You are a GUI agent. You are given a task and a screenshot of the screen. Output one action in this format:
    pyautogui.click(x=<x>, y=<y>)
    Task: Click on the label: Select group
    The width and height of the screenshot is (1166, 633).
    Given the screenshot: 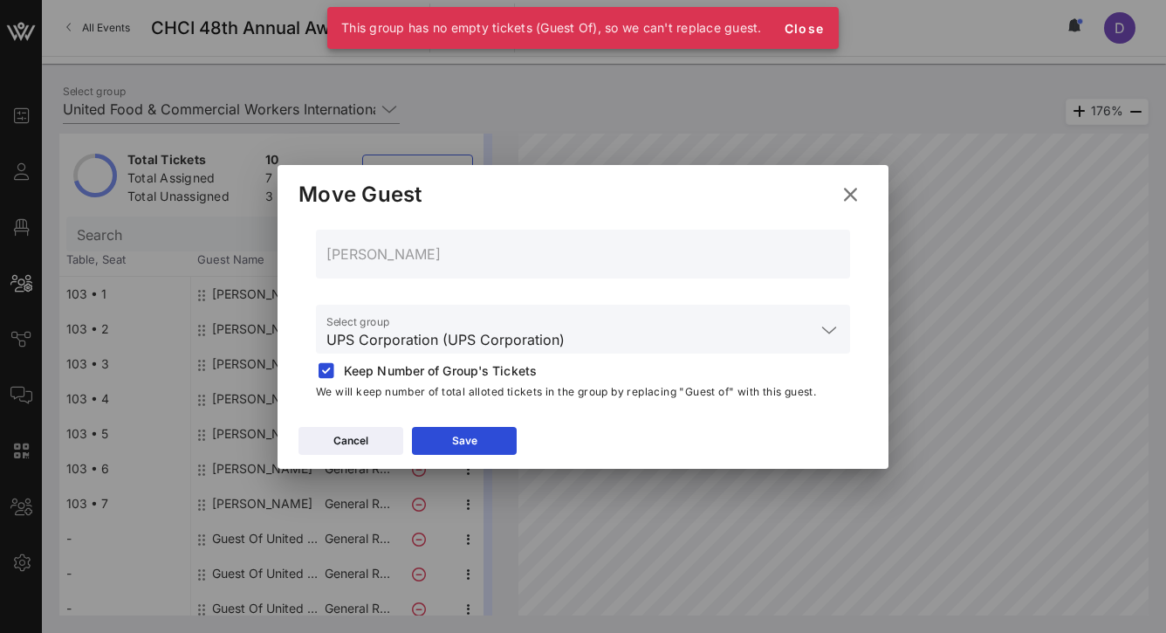 What is the action you would take?
    pyautogui.click(x=358, y=321)
    